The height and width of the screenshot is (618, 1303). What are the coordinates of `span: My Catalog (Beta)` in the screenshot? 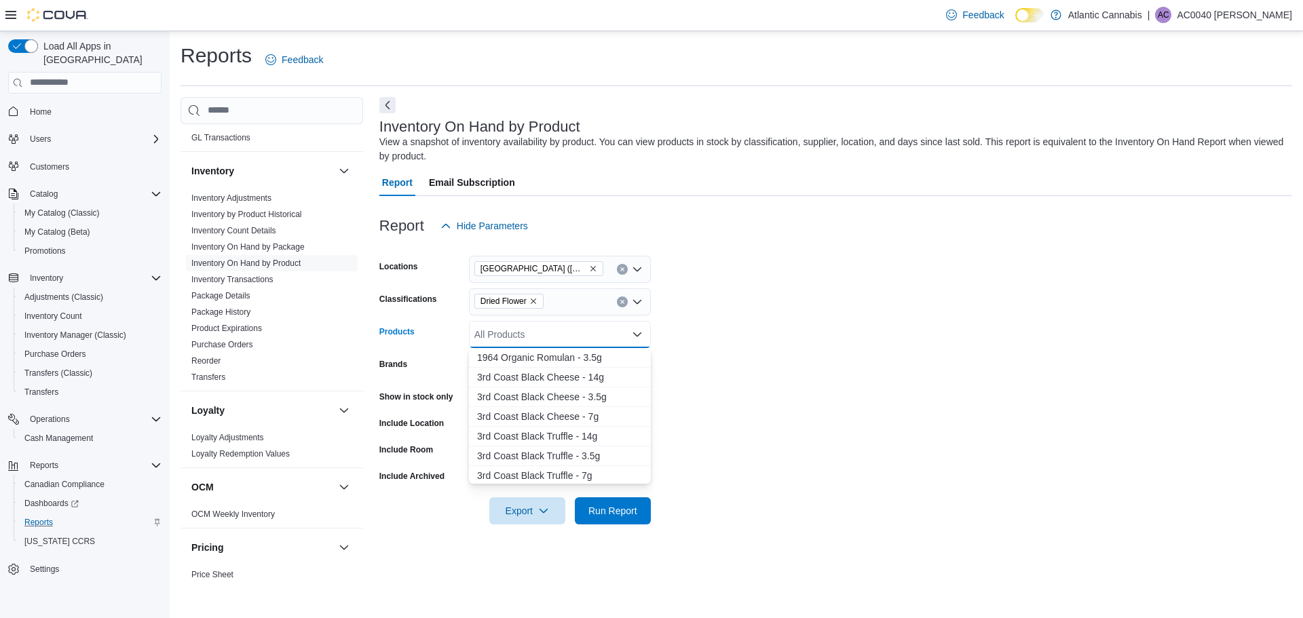 It's located at (57, 232).